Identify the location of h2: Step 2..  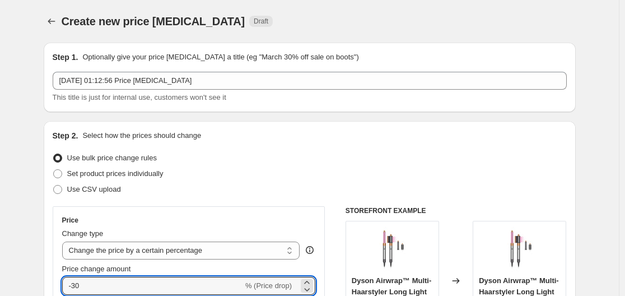
(66, 136).